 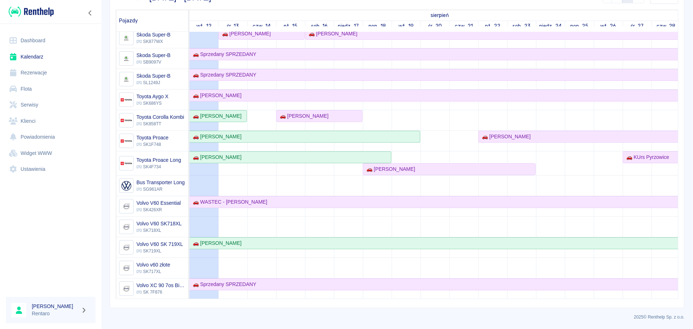 What do you see at coordinates (55, 313) in the screenshot?
I see `p: Rentaro` at bounding box center [55, 313].